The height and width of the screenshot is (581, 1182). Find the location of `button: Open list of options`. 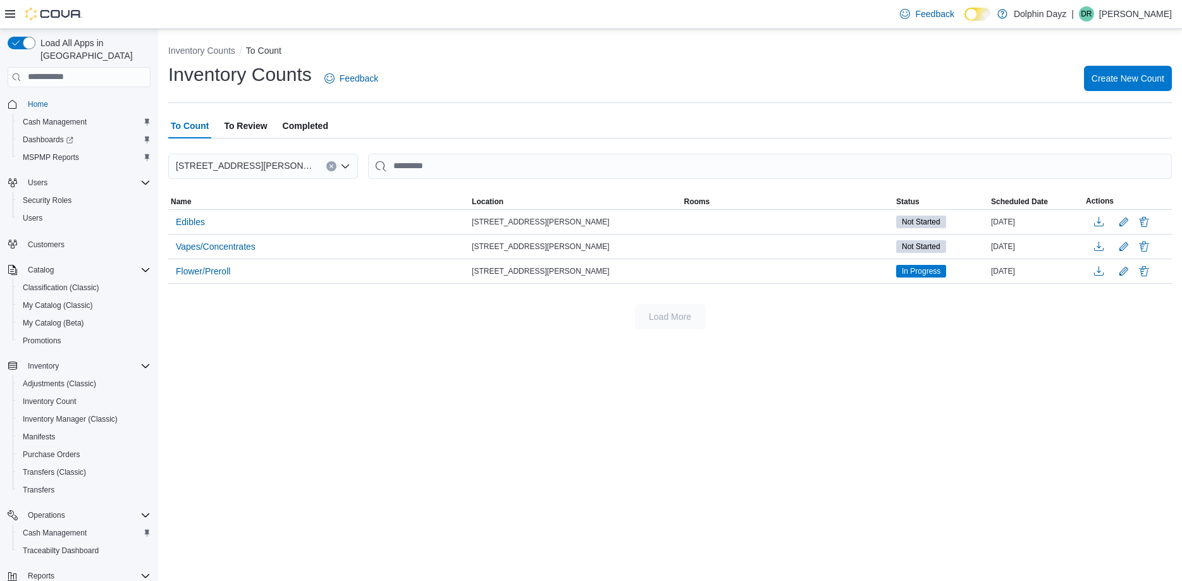

button: Open list of options is located at coordinates (345, 166).